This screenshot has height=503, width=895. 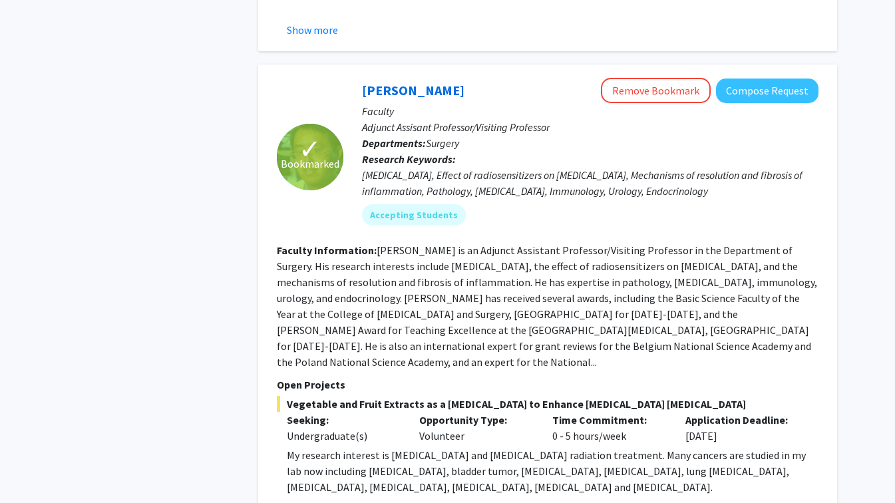 I want to click on button: Remove Bookmark, so click(x=656, y=91).